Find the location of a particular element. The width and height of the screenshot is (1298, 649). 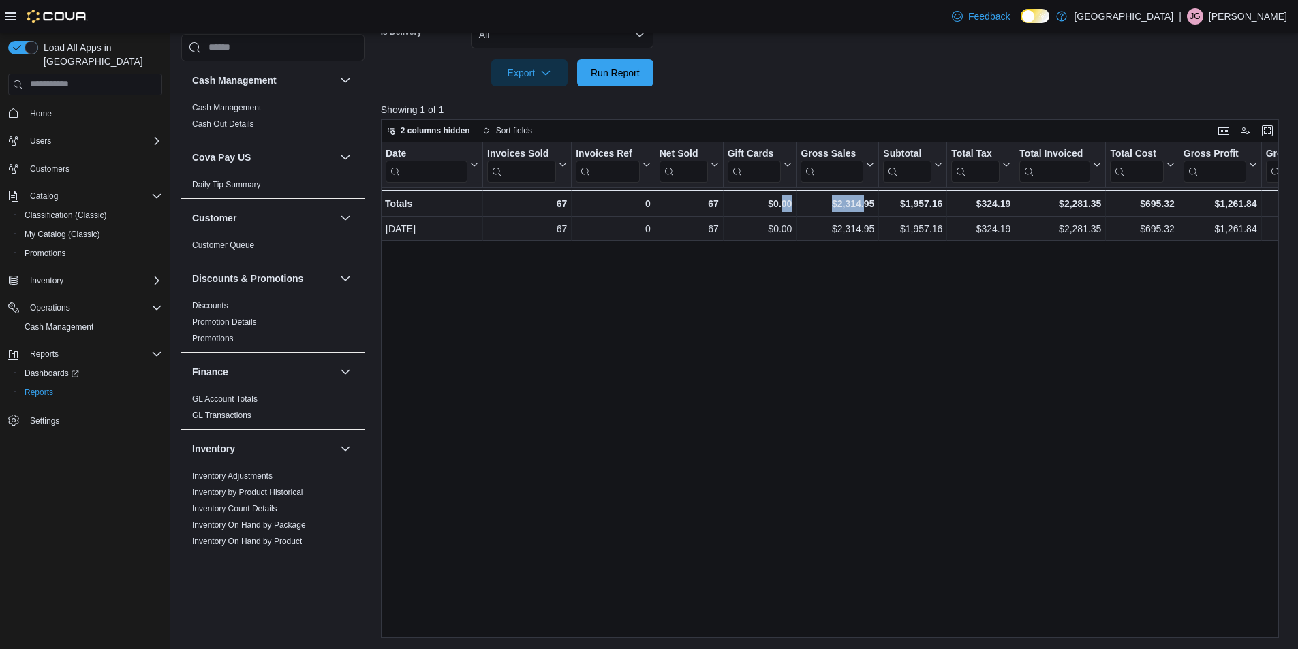

button: Date is located at coordinates (432, 164).